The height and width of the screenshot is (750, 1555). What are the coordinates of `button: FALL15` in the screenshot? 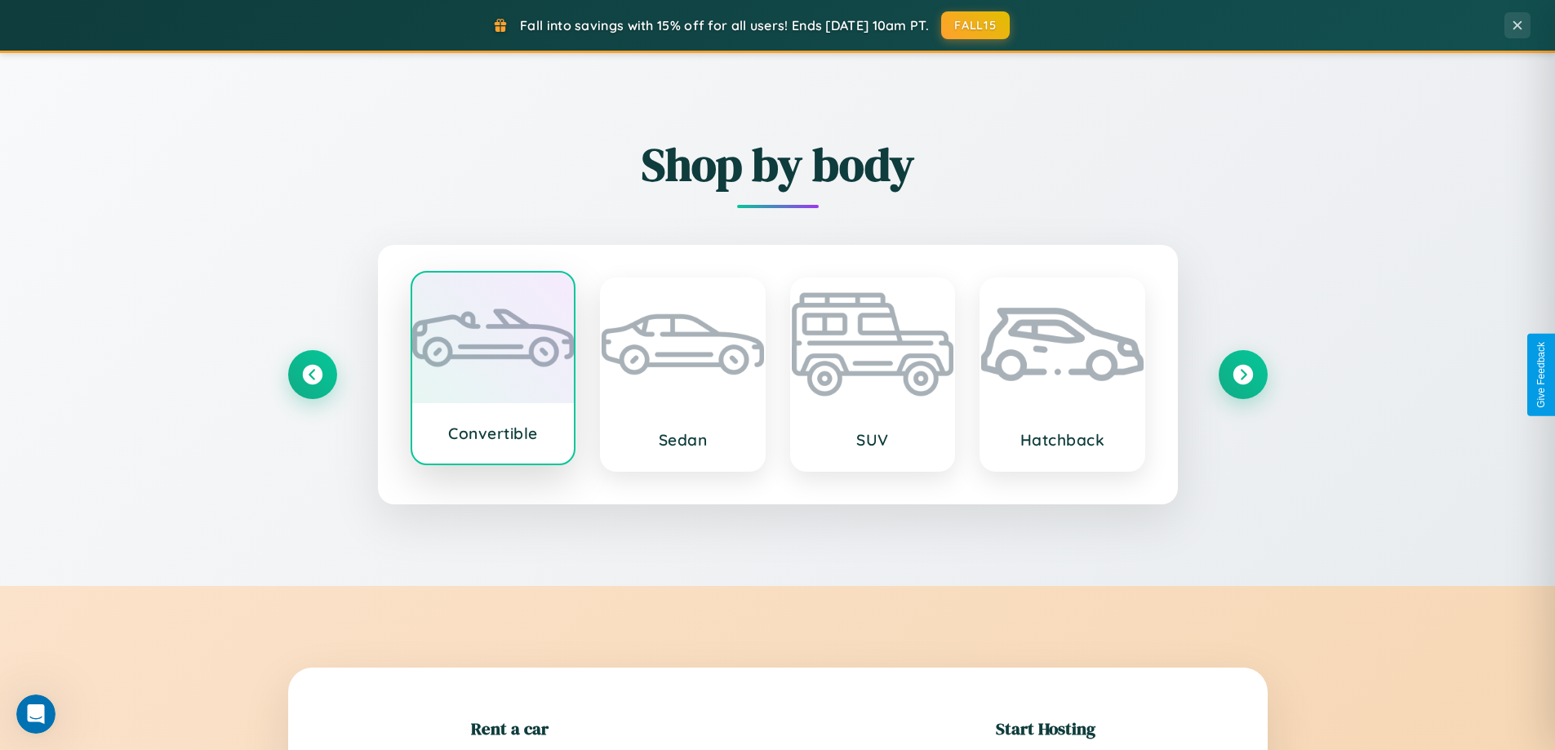 It's located at (975, 25).